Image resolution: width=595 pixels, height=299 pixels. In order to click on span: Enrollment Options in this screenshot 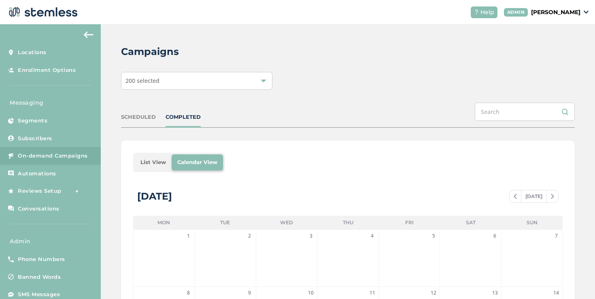, I will do `click(47, 70)`.